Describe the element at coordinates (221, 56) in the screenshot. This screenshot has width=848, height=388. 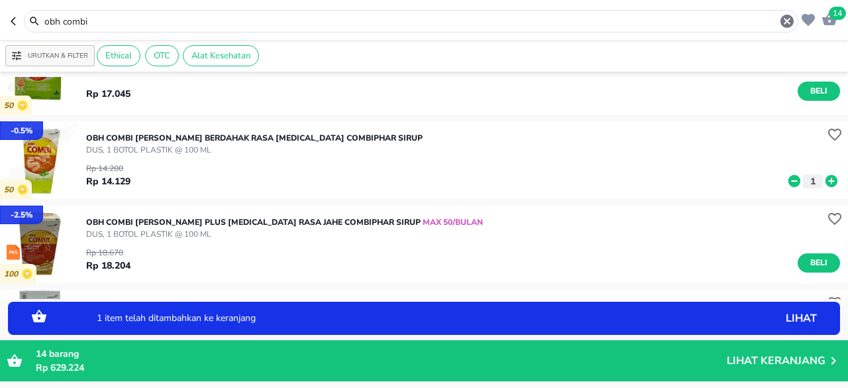
I see `span: Alat Kesehatan` at that location.